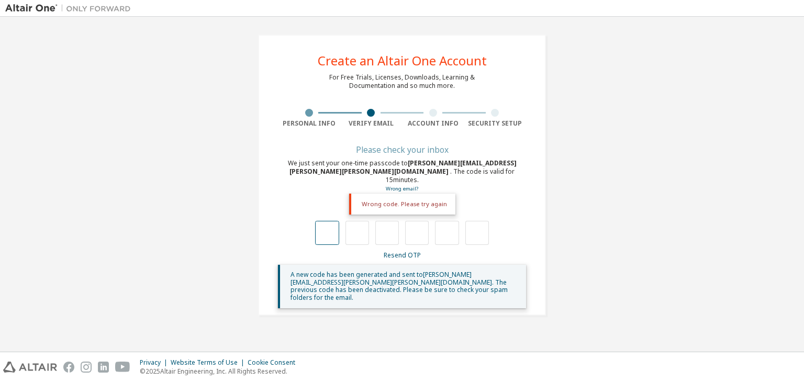  Describe the element at coordinates (402, 150) in the screenshot. I see `div: Please check your inbox` at that location.